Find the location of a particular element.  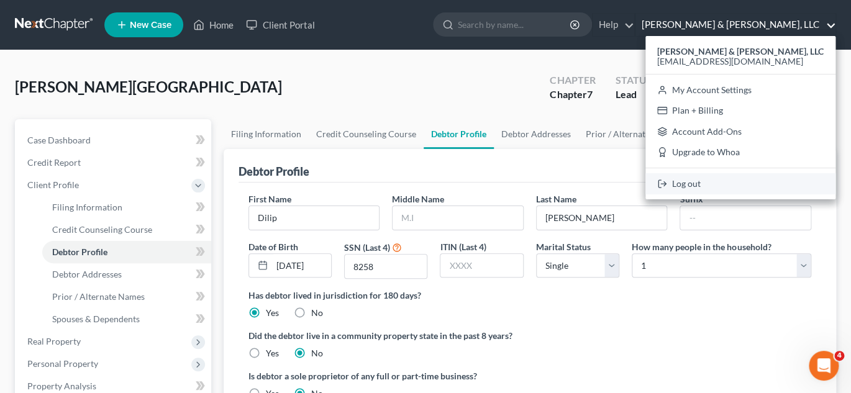

label: ITIN (Last 4) is located at coordinates (463, 247).